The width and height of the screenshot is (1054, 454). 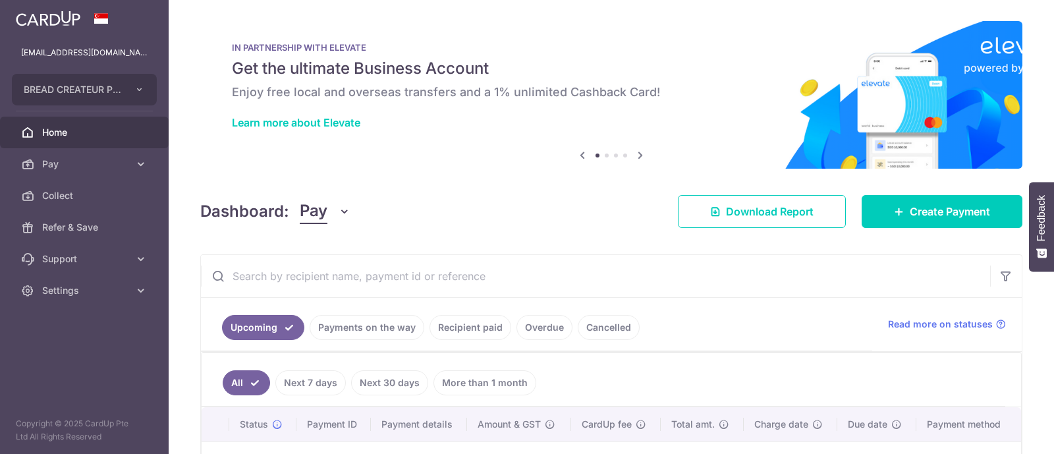 What do you see at coordinates (86, 132) in the screenshot?
I see `span: Home` at bounding box center [86, 132].